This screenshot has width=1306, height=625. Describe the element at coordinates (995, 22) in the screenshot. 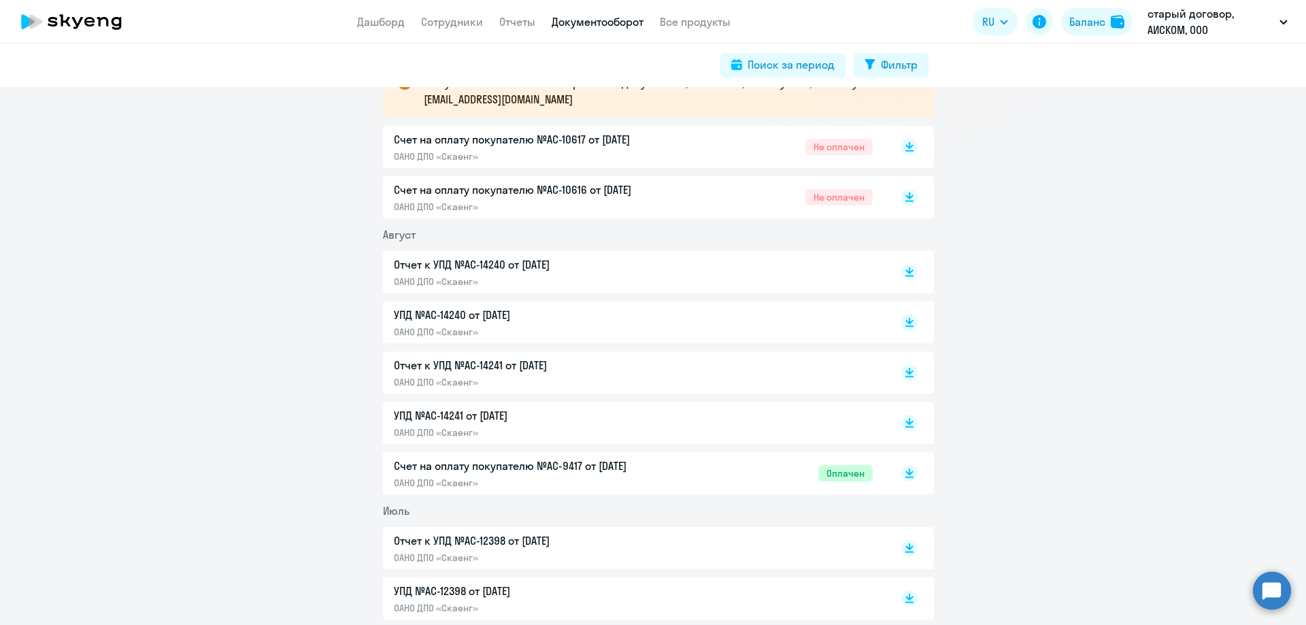

I see `button: RU` at that location.